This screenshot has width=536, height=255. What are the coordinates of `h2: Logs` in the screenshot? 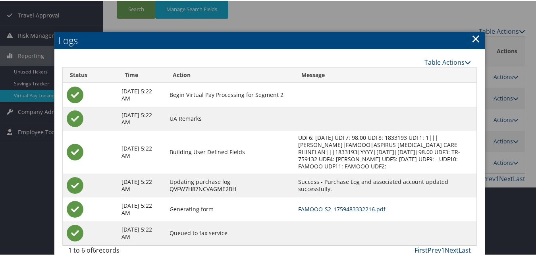 It's located at (270, 40).